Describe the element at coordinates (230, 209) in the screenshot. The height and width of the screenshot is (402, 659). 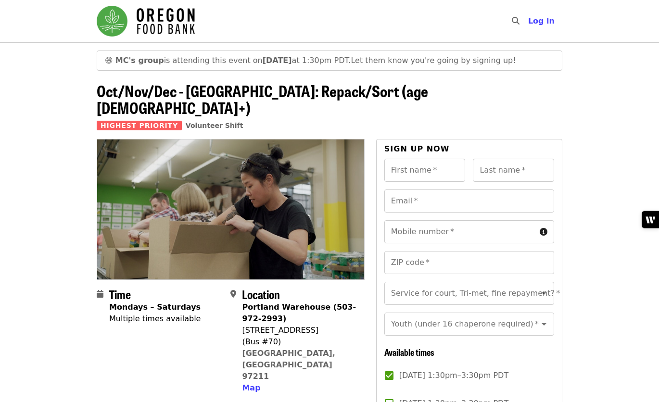
I see `img: Oct/Nov/Dec - Portland: Repack/Sort (age 8+) organized by Oregon Food Bank` at that location.